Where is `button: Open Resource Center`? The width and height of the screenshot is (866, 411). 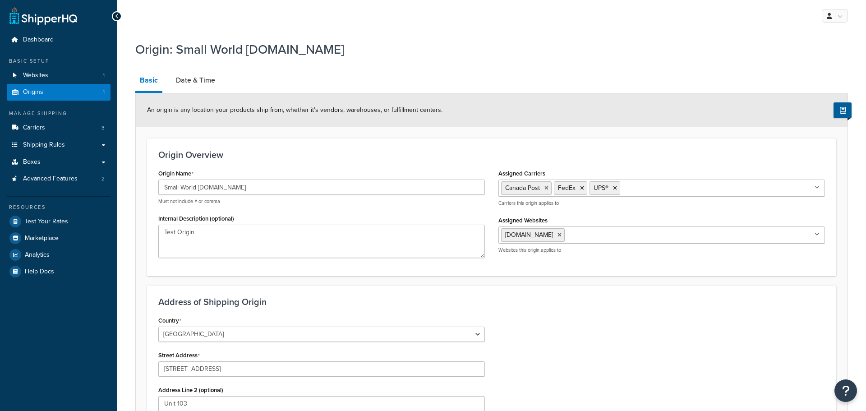
button: Open Resource Center is located at coordinates (846, 391).